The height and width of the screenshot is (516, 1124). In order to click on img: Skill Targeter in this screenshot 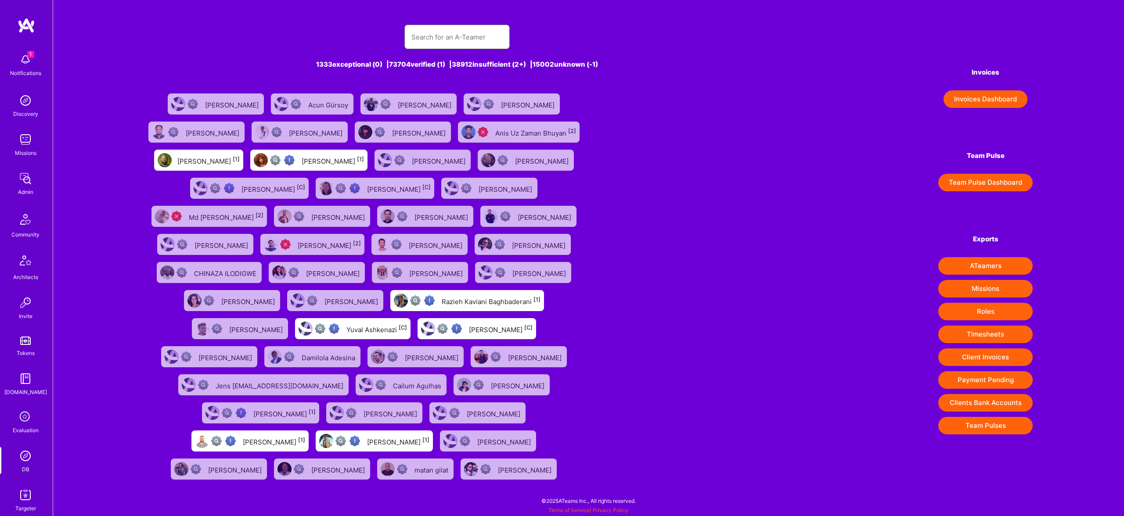, I will do `click(25, 495)`.